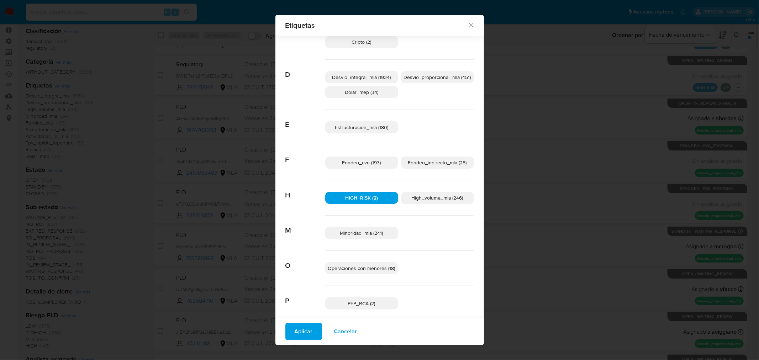 The image size is (759, 360). Describe the element at coordinates (437, 77) in the screenshot. I see `span: Desvio_proporcional_mla (451)` at that location.